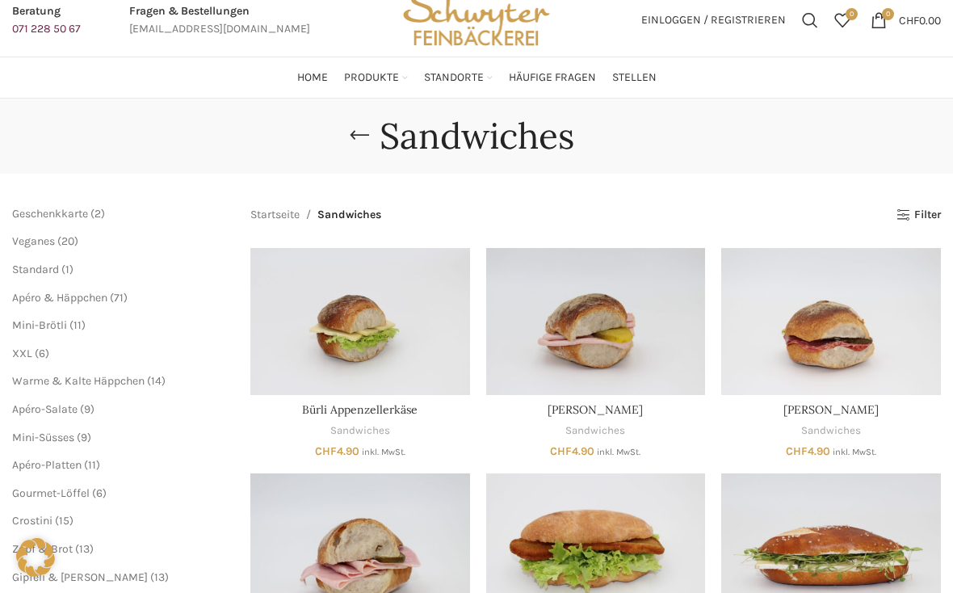  I want to click on span: Gourmet-Löffel, so click(51, 493).